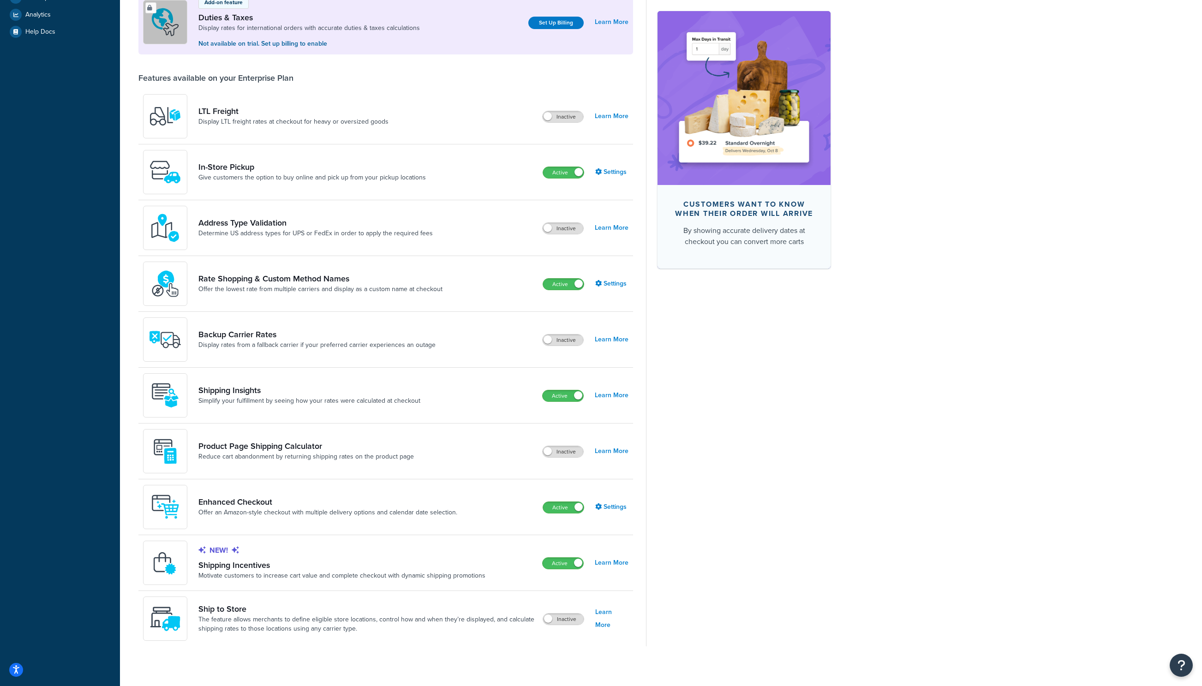  I want to click on span: Analytics, so click(38, 15).